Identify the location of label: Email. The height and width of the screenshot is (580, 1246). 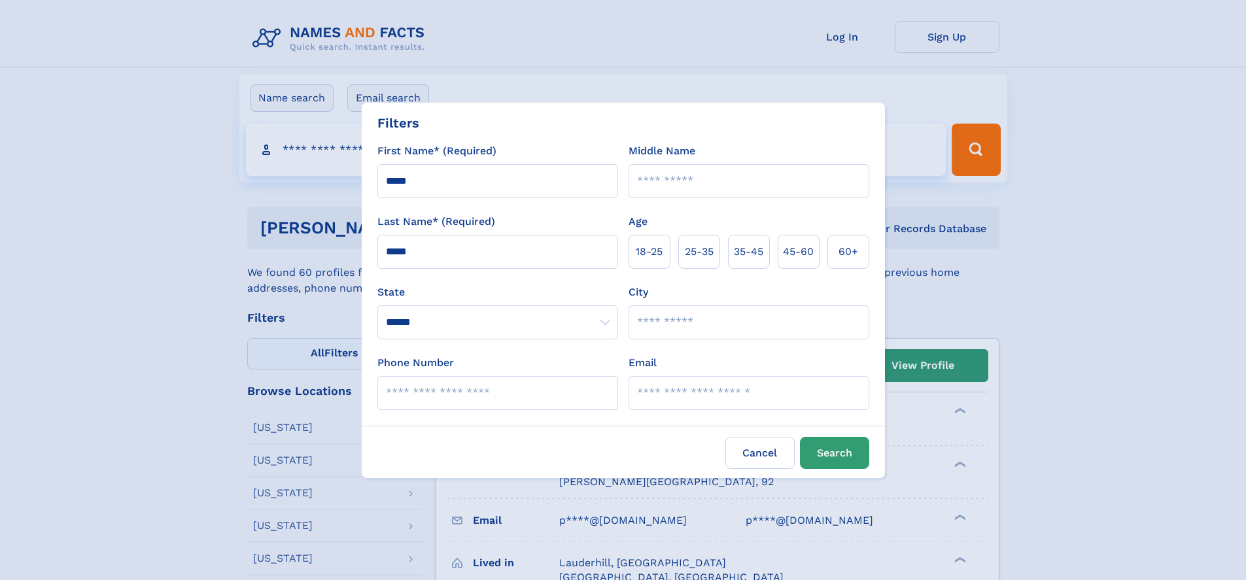
(642, 363).